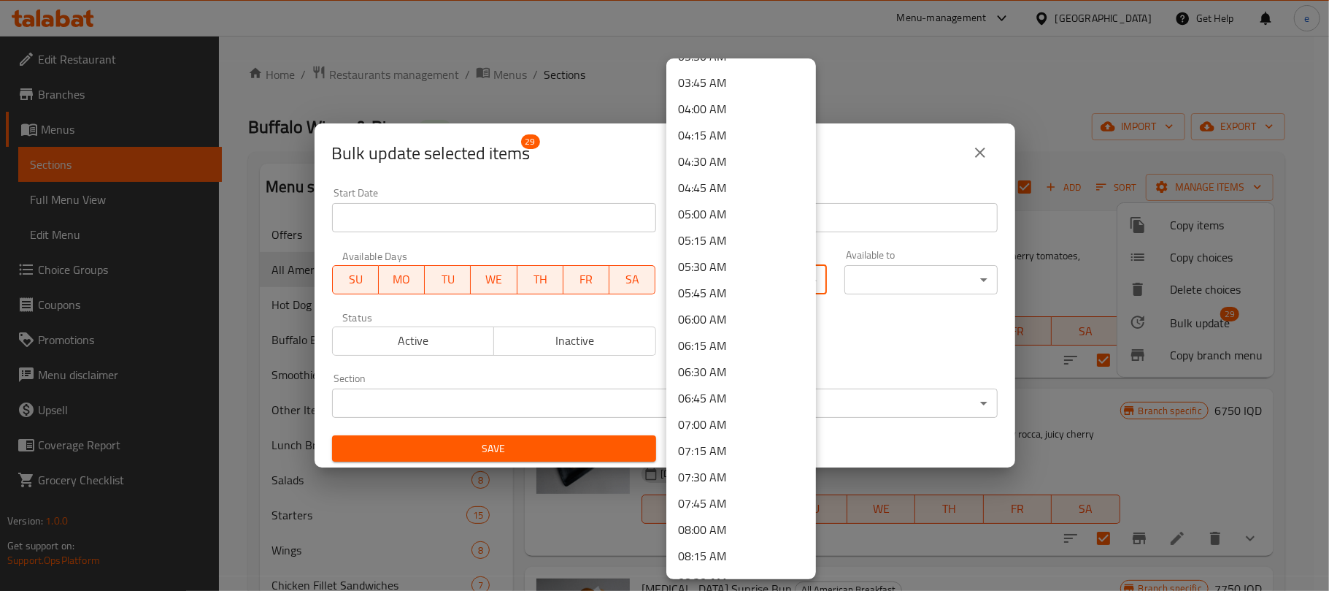  What do you see at coordinates (741, 450) in the screenshot?
I see `li: 07:15 AM` at bounding box center [741, 450].